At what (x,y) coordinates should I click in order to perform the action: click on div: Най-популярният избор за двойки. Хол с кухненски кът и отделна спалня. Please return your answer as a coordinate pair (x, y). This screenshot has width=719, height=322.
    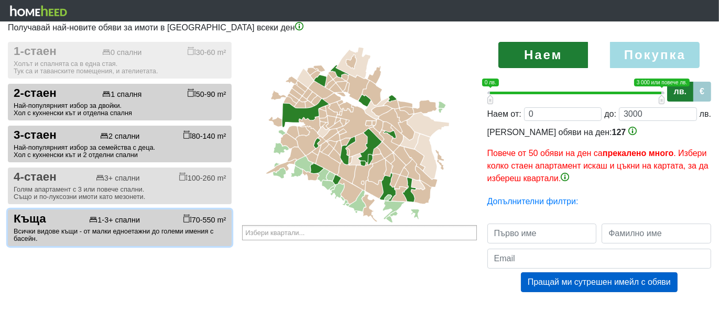
    Looking at the image, I should click on (119, 109).